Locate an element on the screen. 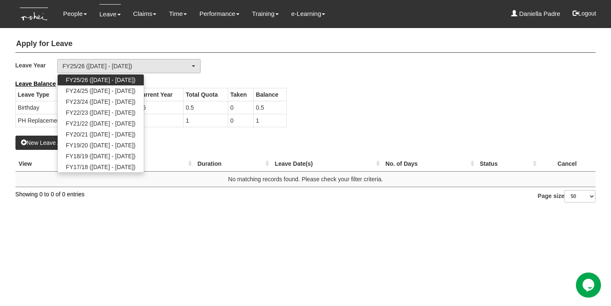 Image resolution: width=611 pixels, height=306 pixels. th: Status : activate to sort column ascending is located at coordinates (508, 163).